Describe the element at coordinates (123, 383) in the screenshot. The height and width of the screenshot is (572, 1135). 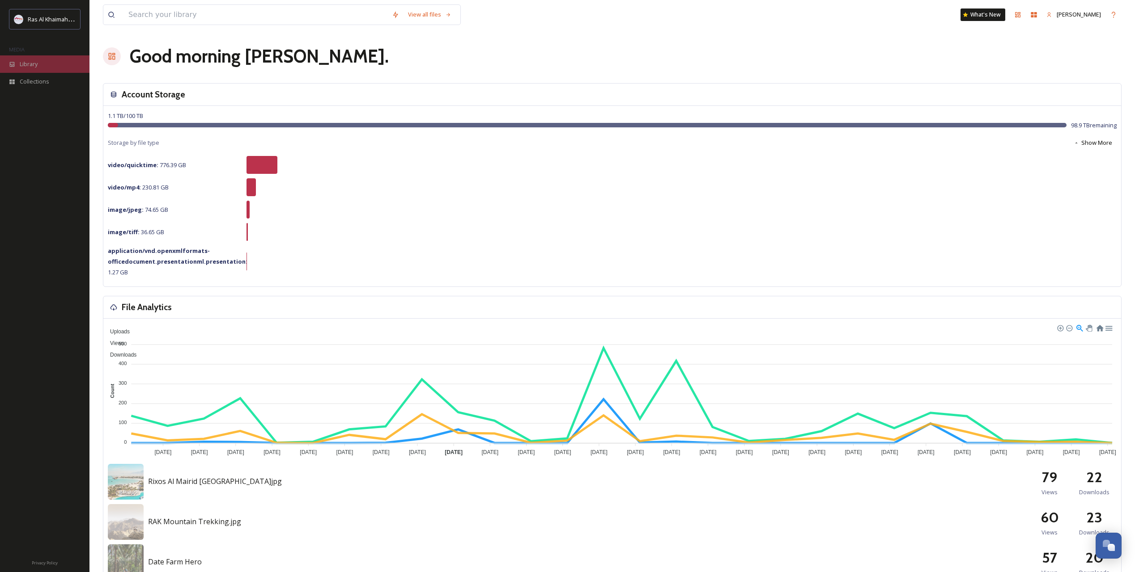
I see `tspan: 300` at that location.